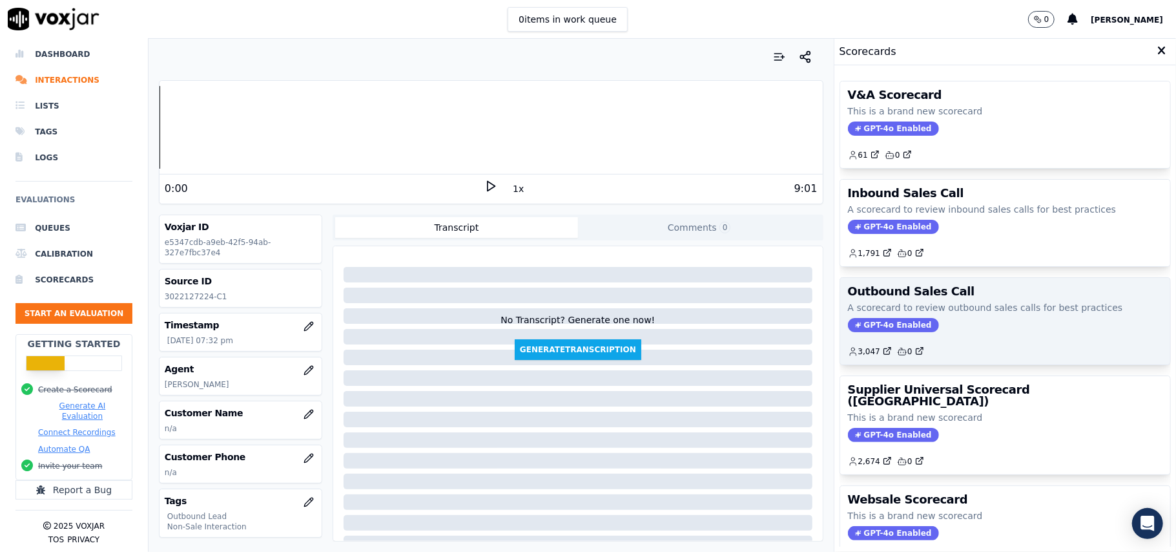 This screenshot has height=552, width=1176. I want to click on button: 3,047, so click(873, 351).